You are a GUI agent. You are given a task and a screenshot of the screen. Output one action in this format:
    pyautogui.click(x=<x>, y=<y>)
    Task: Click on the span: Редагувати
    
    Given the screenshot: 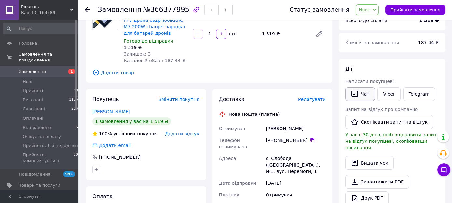 What is the action you would take?
    pyautogui.click(x=312, y=99)
    